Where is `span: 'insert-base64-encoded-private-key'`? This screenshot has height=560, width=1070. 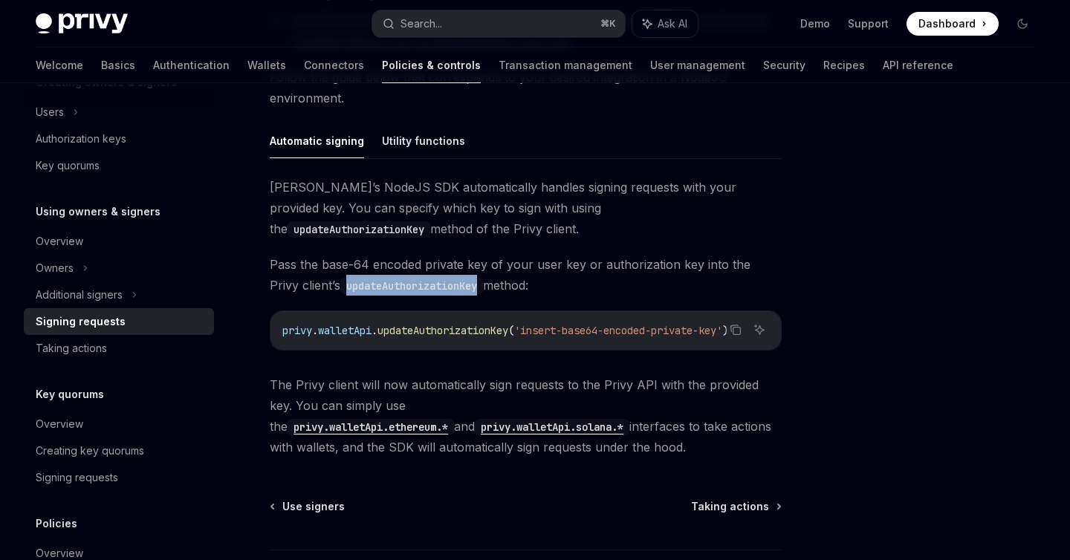 span: 'insert-base64-encoded-private-key' is located at coordinates (618, 331).